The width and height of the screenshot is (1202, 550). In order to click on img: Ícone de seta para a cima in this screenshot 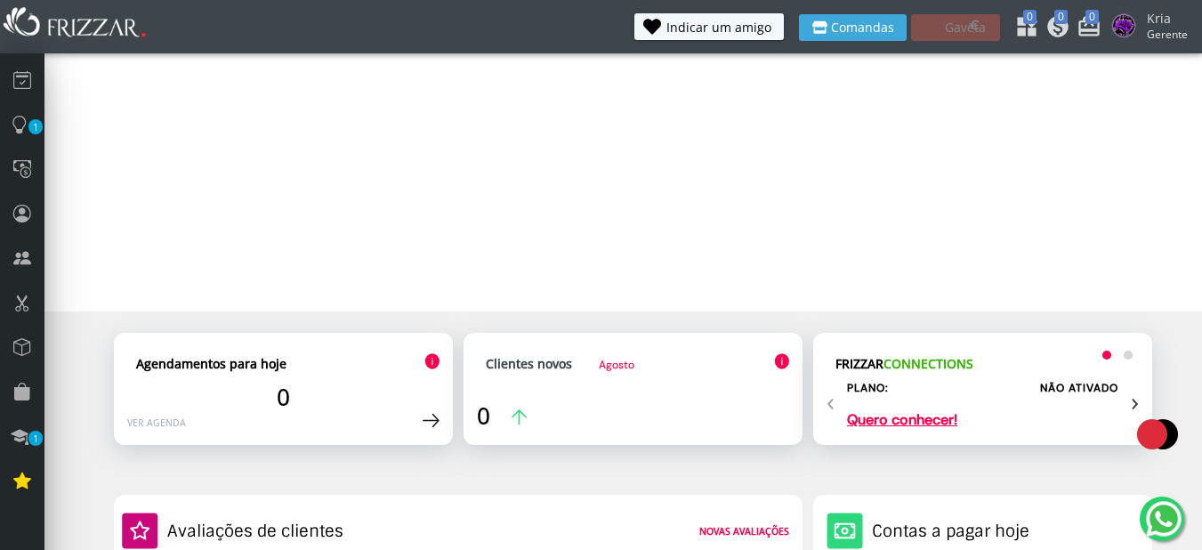, I will do `click(519, 417)`.